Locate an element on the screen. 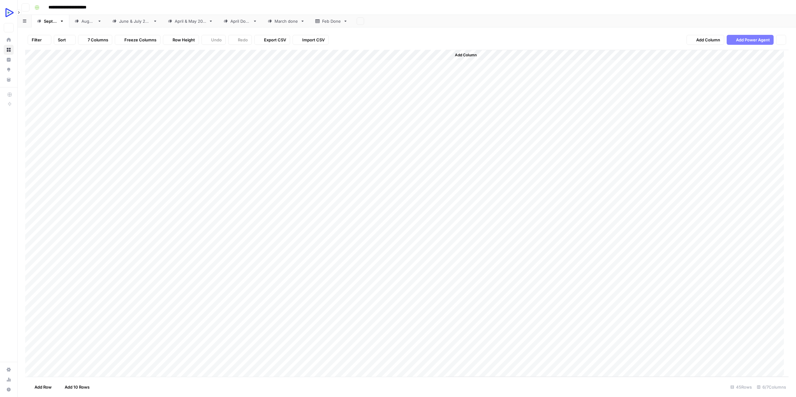 Image resolution: width=796 pixels, height=397 pixels. img: OpenReplay Logo is located at coordinates (9, 13).